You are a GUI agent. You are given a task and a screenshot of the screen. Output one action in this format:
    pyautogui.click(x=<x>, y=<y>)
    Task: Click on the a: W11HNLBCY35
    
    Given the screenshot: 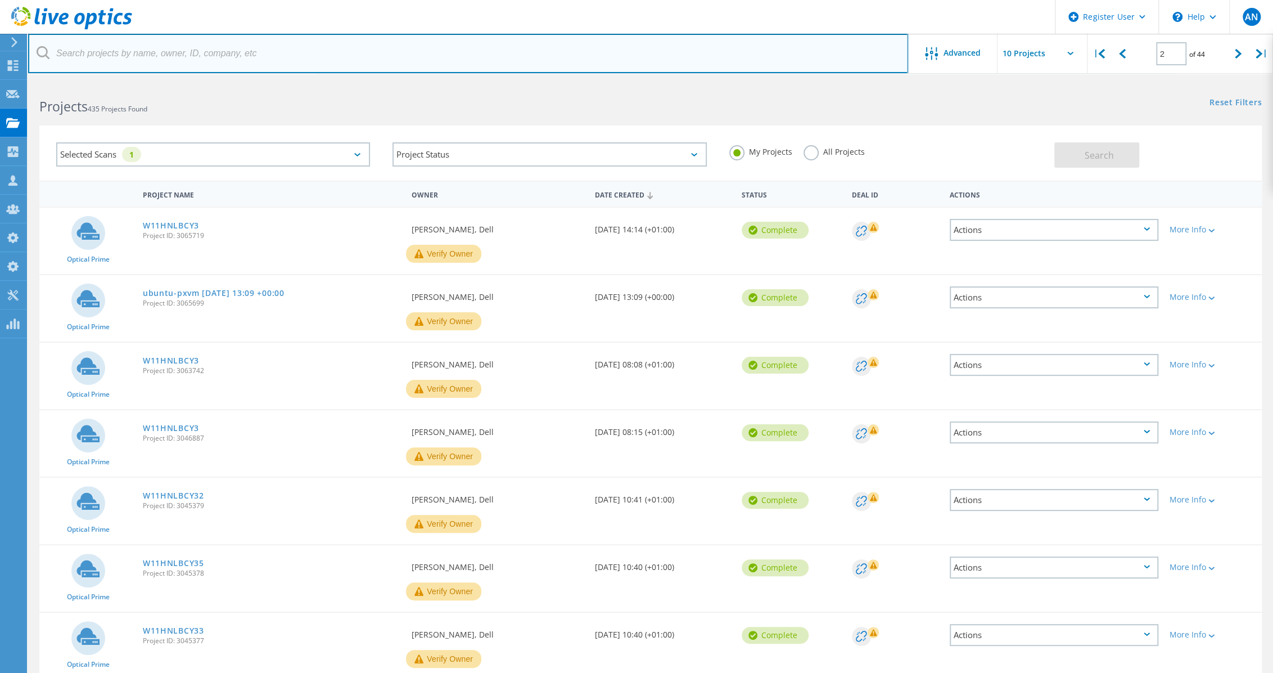 What is the action you would take?
    pyautogui.click(x=173, y=563)
    